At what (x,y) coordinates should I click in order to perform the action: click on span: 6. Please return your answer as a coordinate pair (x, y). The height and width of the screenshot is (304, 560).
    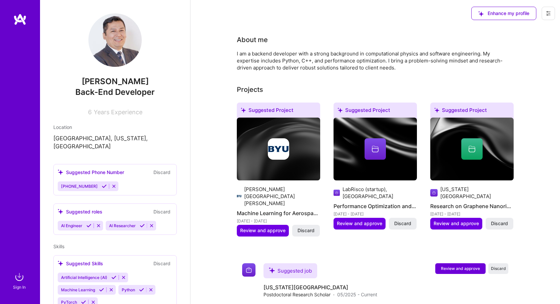
    Looking at the image, I should click on (90, 112).